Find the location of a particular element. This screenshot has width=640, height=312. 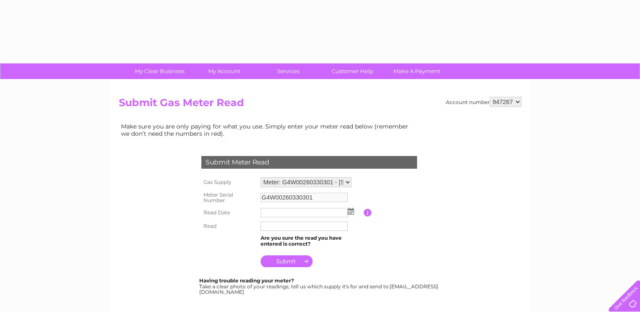

td: Are you sure the read you have entered is correct? is located at coordinates (311, 241).